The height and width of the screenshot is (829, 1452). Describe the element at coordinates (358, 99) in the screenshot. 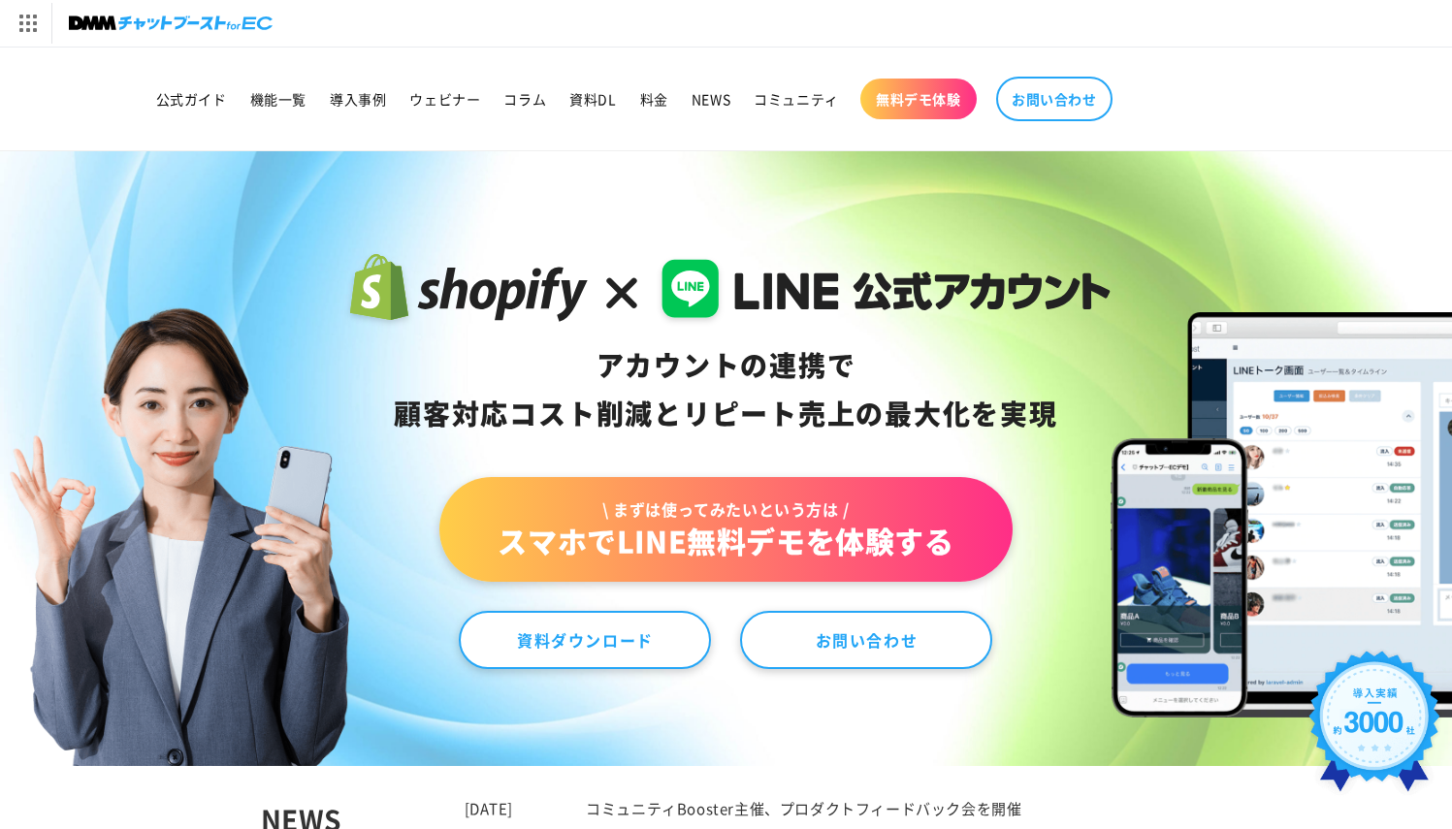

I see `span: 導入事例` at that location.